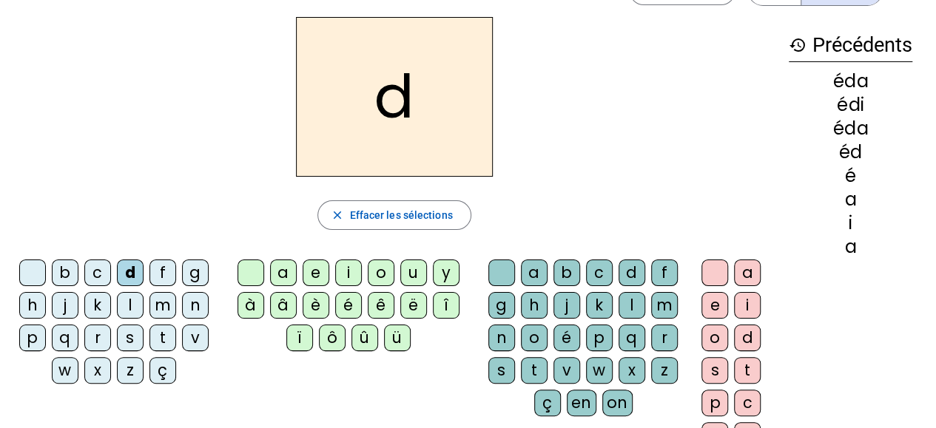  I want to click on div: è, so click(316, 306).